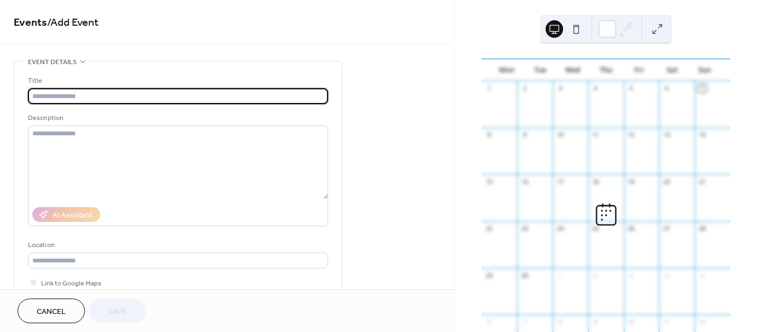 This screenshot has height=332, width=757. Describe the element at coordinates (666, 135) in the screenshot. I see `div: 13` at that location.